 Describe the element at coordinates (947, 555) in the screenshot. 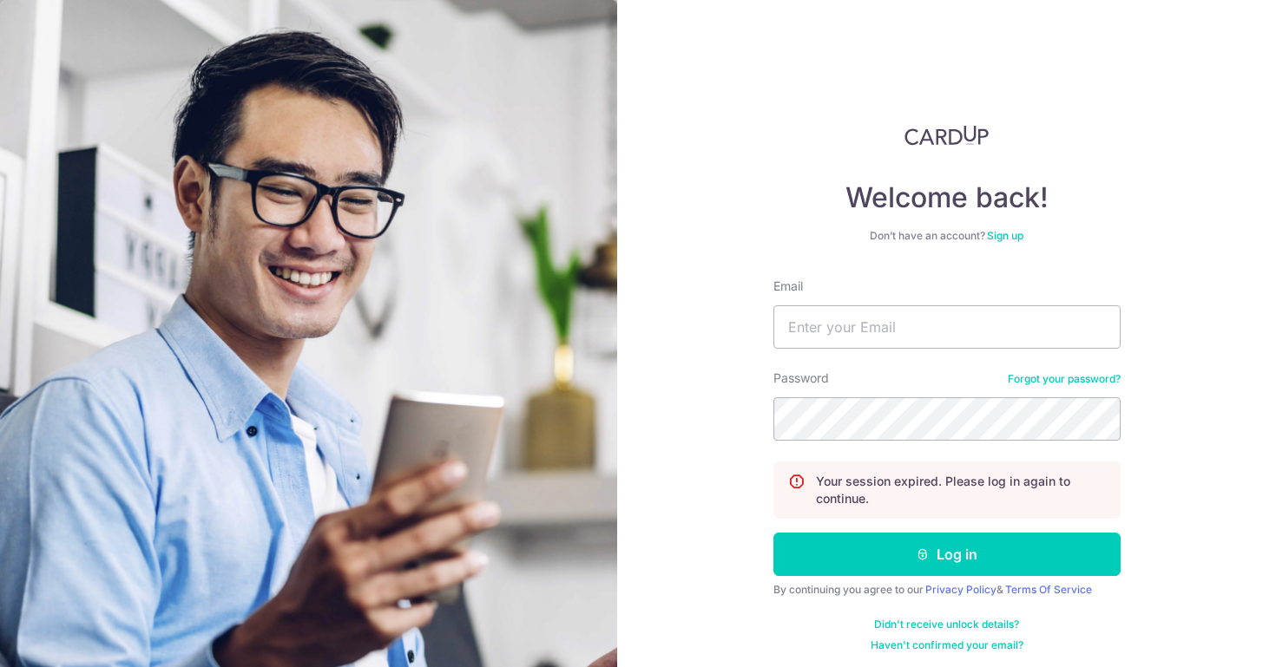

I see `button: Log in` at that location.